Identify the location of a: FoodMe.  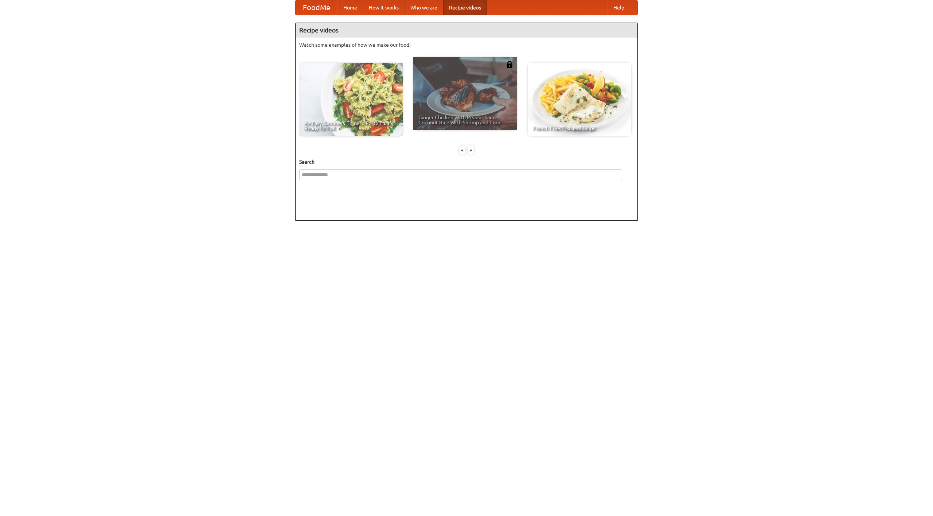
(316, 8).